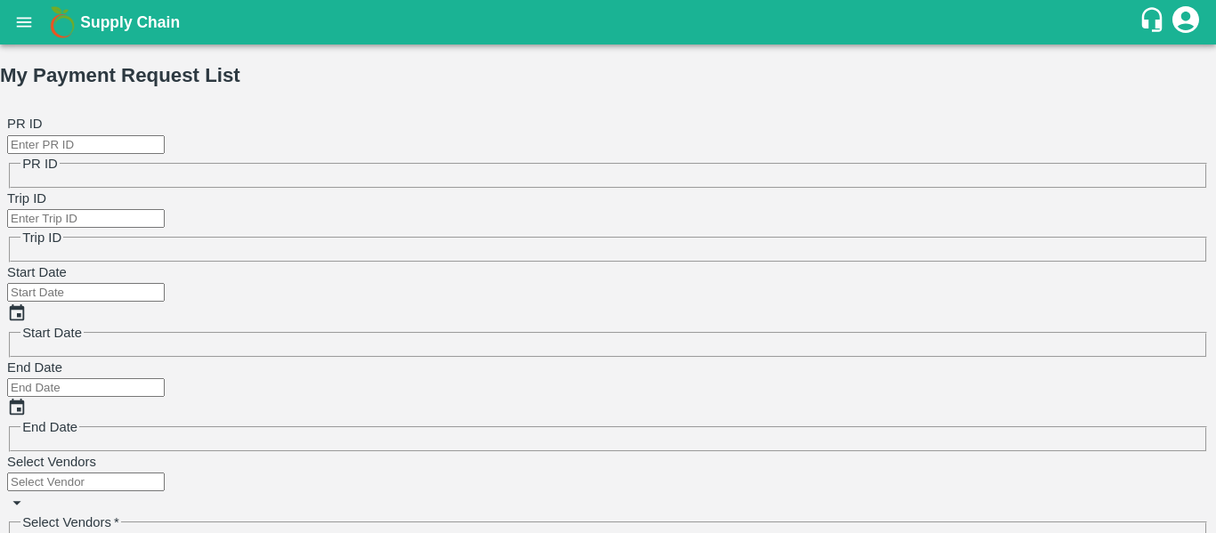  Describe the element at coordinates (17, 503) in the screenshot. I see `button: Open` at that location.